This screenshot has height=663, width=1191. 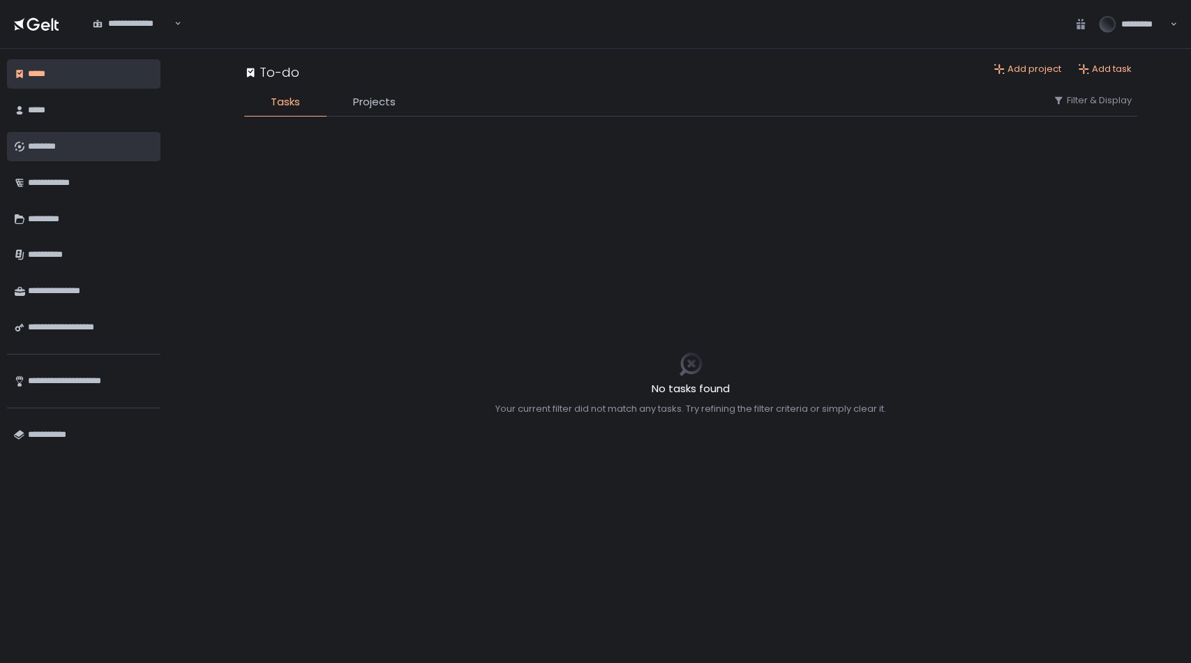 What do you see at coordinates (1092, 100) in the screenshot?
I see `div: Filter & Display` at bounding box center [1092, 100].